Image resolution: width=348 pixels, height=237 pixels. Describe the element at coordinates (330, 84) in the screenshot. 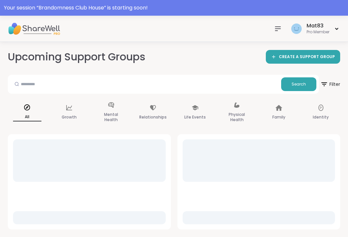

I see `span: Filter` at that location.